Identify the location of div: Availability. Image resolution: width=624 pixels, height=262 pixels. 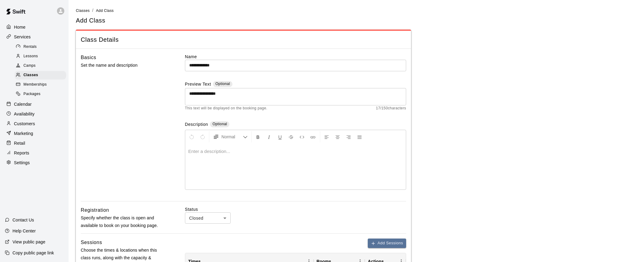
(34, 114).